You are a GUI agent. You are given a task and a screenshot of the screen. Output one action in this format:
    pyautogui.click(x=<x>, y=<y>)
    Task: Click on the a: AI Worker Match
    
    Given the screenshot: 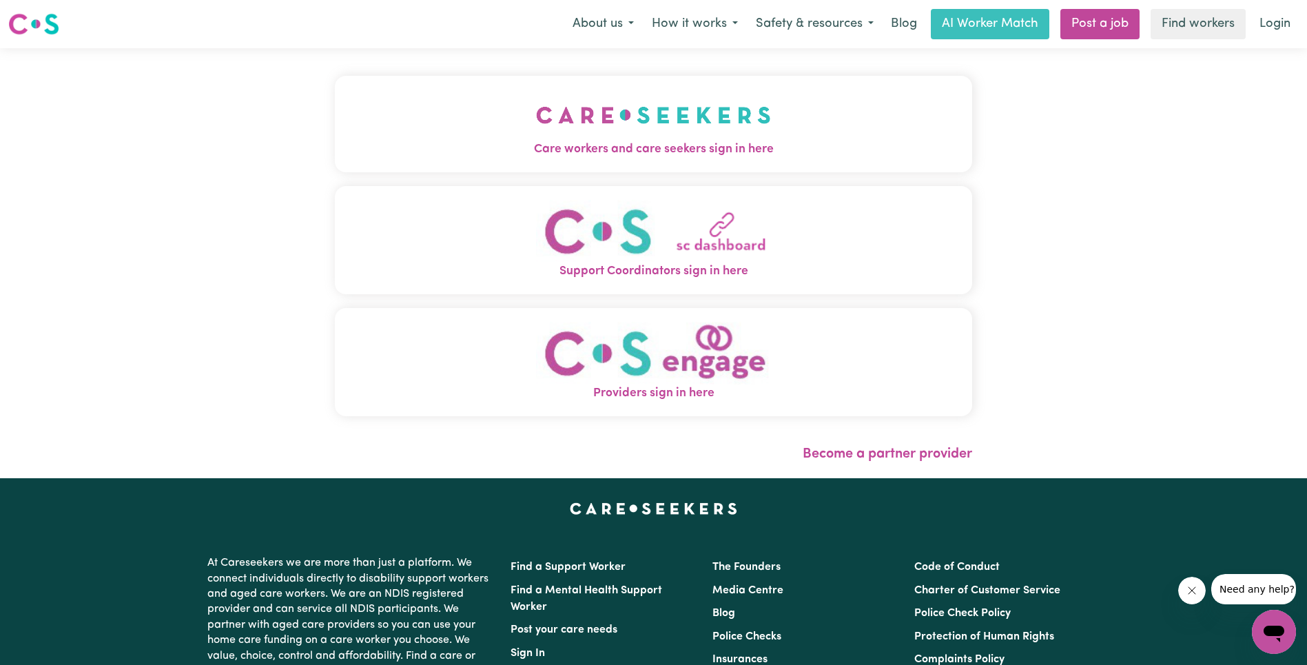 What is the action you would take?
    pyautogui.click(x=990, y=24)
    